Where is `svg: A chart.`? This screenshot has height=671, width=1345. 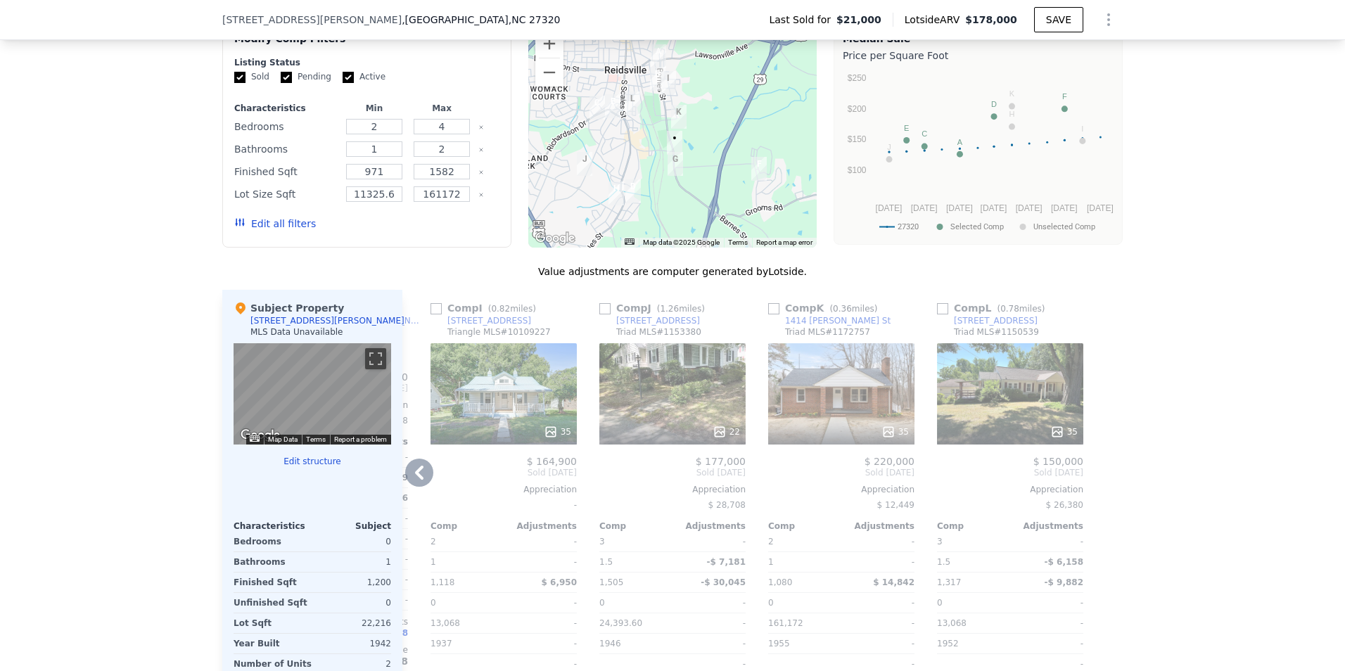 svg: A chart. is located at coordinates (978, 153).